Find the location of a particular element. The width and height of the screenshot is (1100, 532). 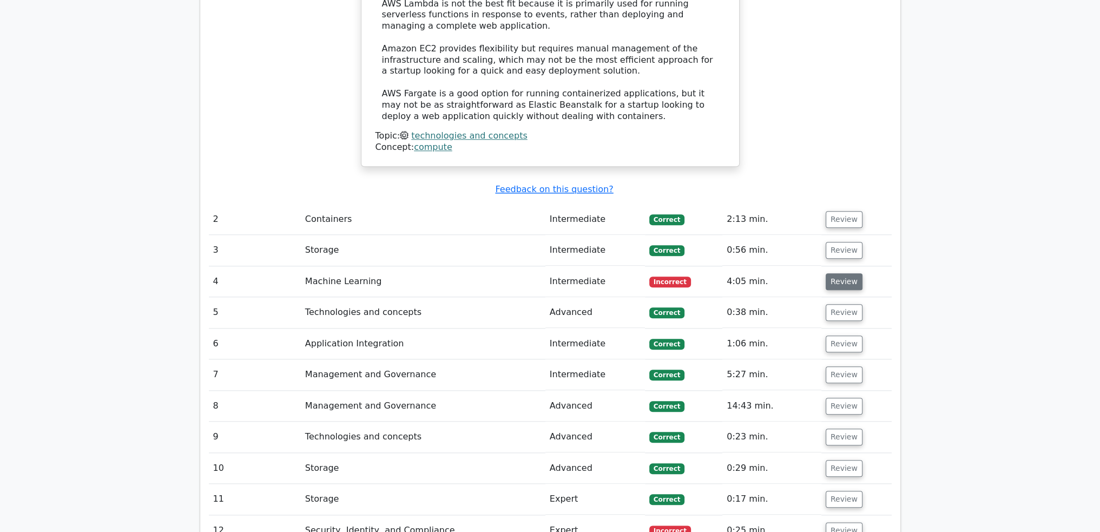

div: Topic: is located at coordinates (550, 136).